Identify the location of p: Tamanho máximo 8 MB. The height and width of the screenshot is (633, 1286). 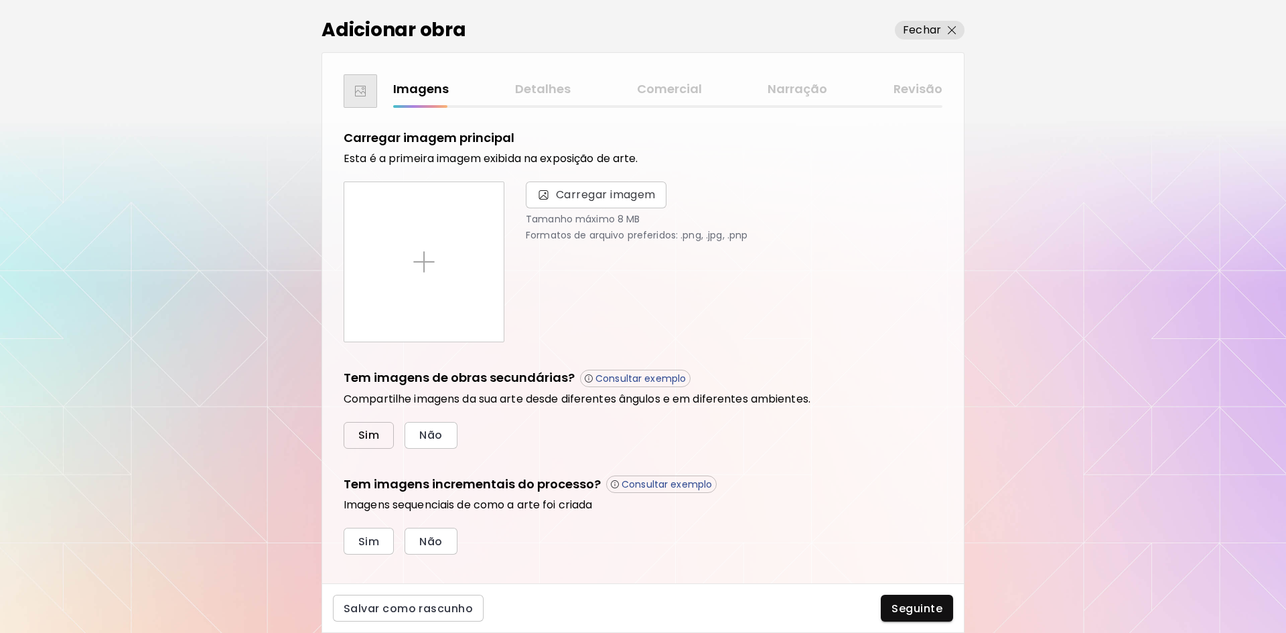
(734, 219).